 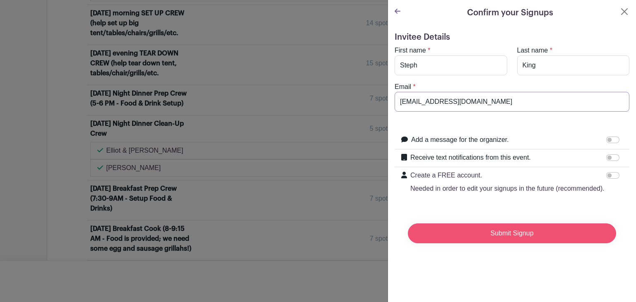 What do you see at coordinates (403, 87) in the screenshot?
I see `label: Email` at bounding box center [403, 87].